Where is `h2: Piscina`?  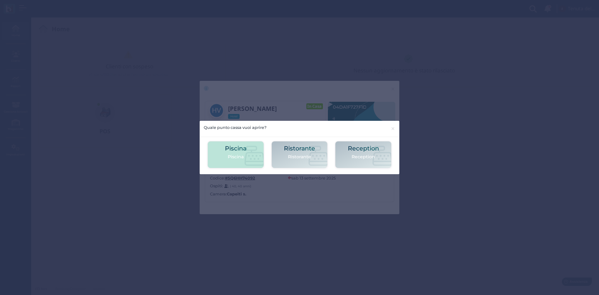
h2: Piscina is located at coordinates (236, 148).